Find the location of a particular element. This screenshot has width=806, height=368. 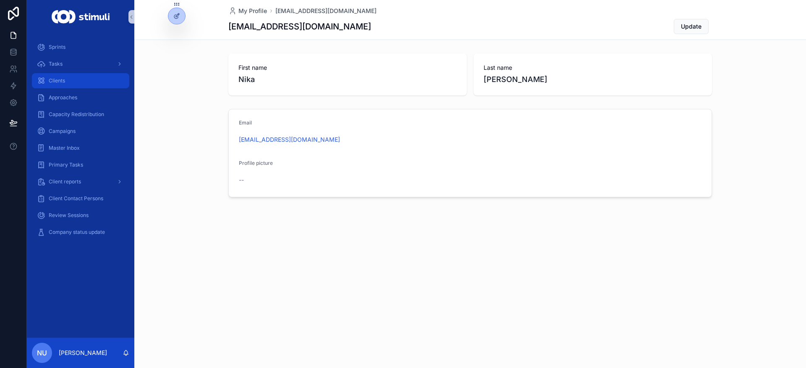

span: First name is located at coordinates (348, 68).